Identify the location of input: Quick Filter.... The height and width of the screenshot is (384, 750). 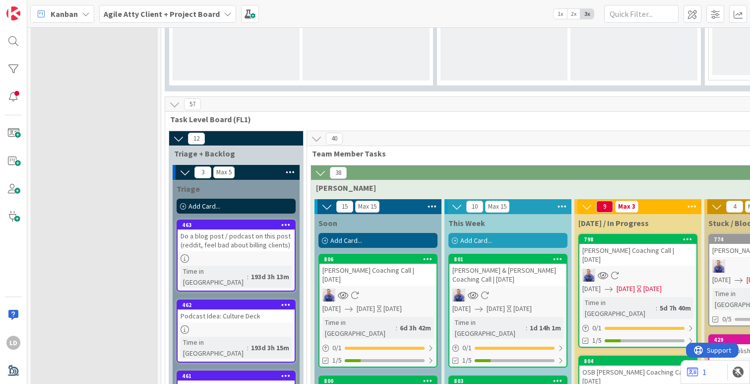
(642, 14).